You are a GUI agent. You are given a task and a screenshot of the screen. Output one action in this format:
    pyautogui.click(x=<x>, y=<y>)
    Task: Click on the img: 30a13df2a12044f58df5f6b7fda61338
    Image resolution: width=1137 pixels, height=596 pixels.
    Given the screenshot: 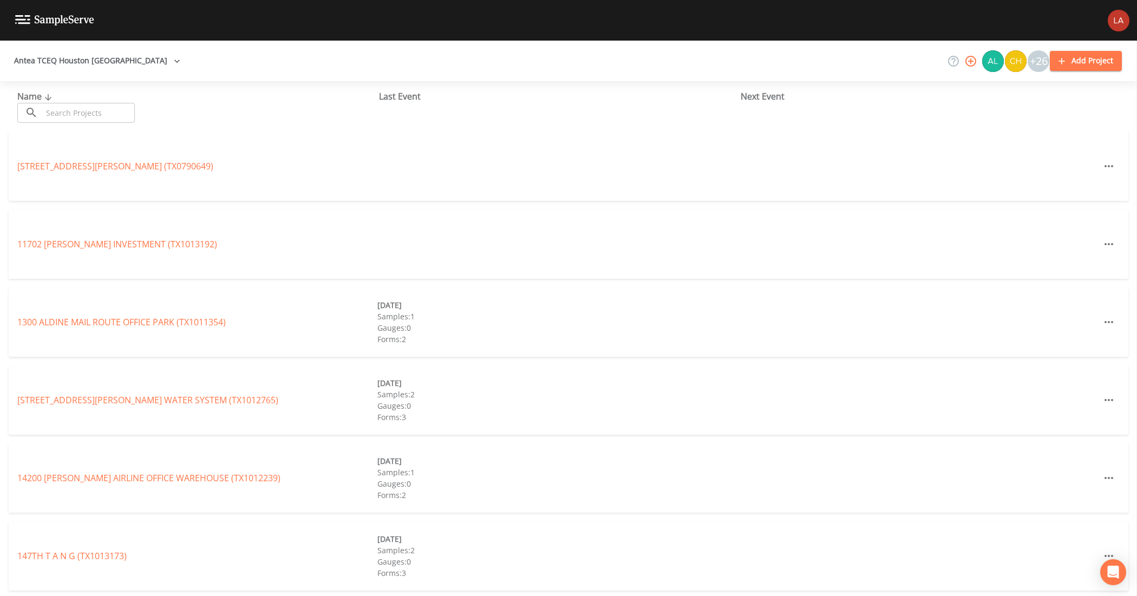 What is the action you would take?
    pyautogui.click(x=993, y=61)
    